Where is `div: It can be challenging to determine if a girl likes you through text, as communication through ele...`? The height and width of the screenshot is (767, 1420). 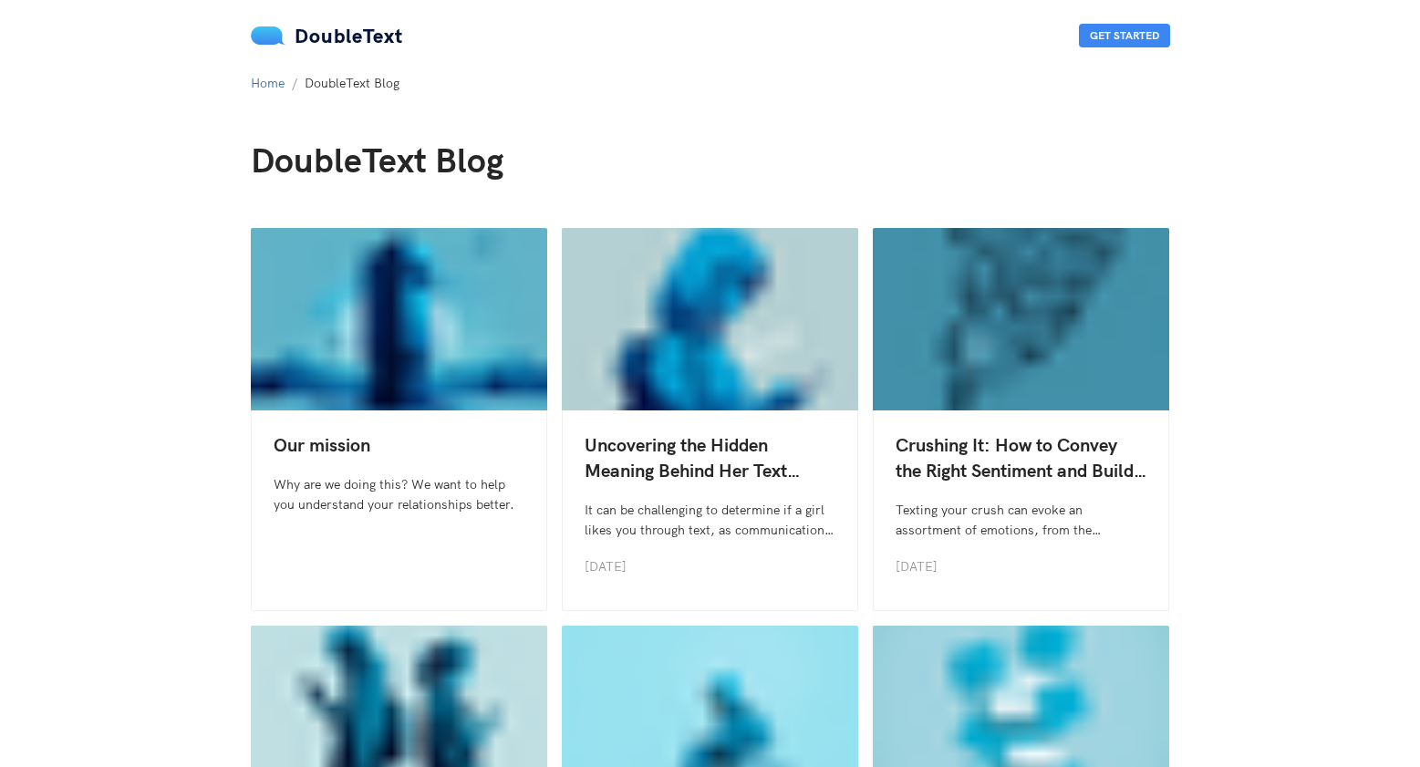
div: It can be challenging to determine if a girl likes you through text, as communication through ele... is located at coordinates (709, 520).